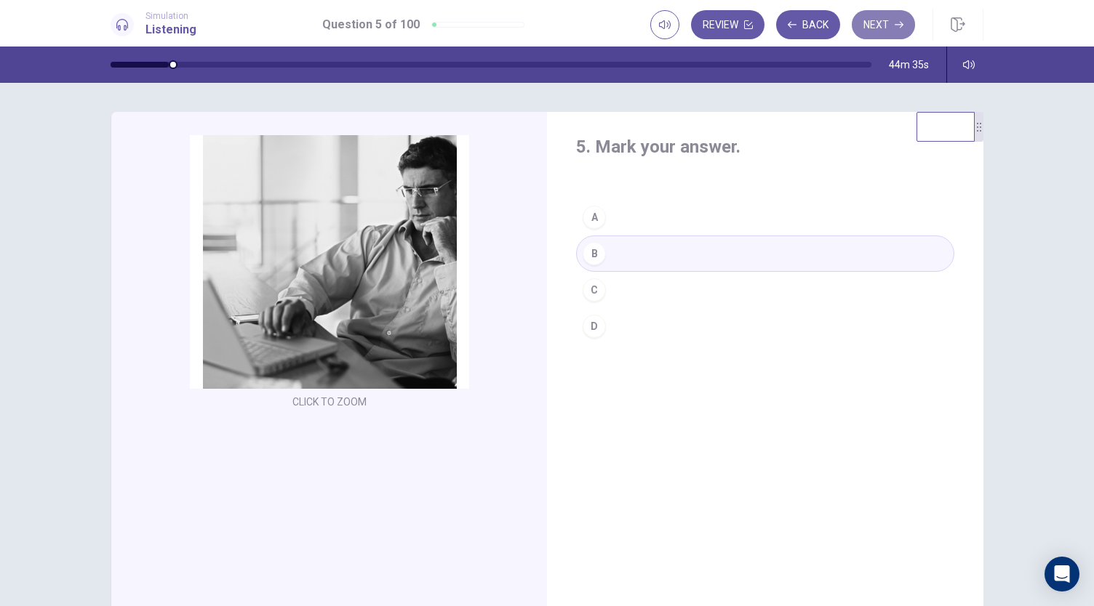 The height and width of the screenshot is (606, 1094). What do you see at coordinates (808, 25) in the screenshot?
I see `button: Back` at bounding box center [808, 25].